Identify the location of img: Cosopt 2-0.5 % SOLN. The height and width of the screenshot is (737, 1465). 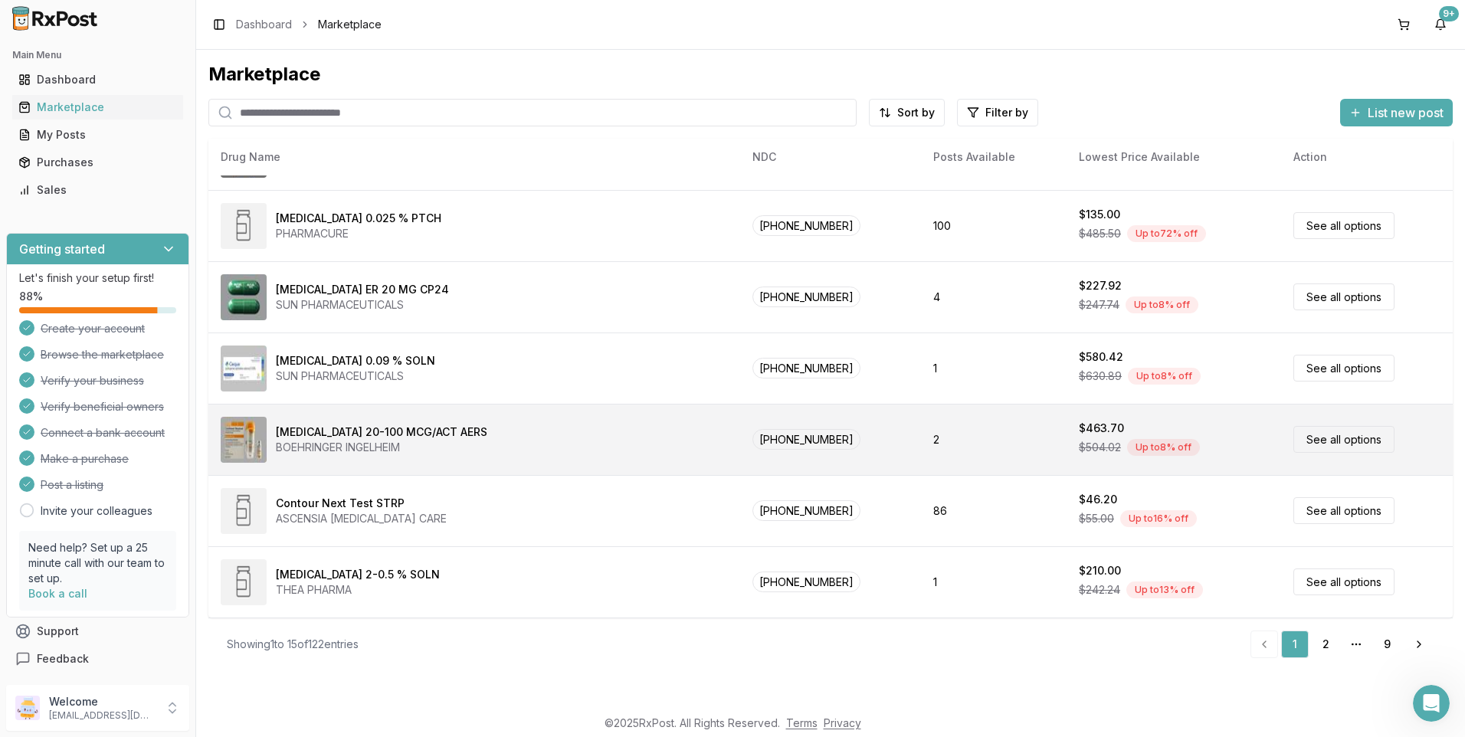
(244, 582).